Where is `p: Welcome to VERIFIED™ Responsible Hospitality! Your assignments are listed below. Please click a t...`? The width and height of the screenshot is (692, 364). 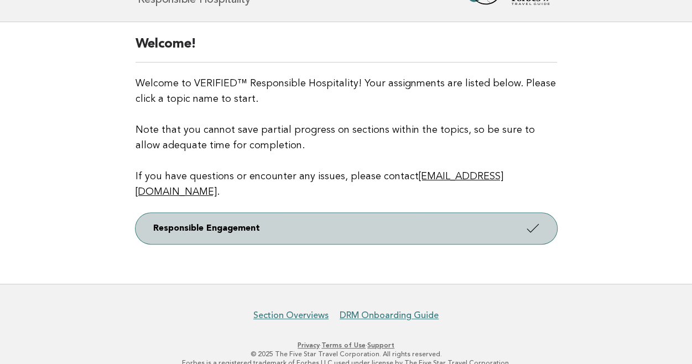
p: Welcome to VERIFIED™ Responsible Hospitality! Your assignments are listed below. Please click a t... is located at coordinates (346, 138).